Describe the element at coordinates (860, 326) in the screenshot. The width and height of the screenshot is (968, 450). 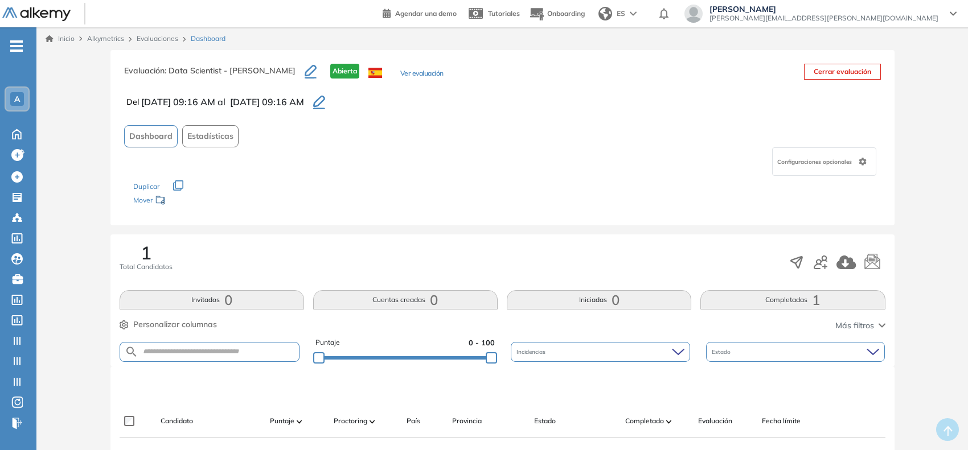
I see `button: Más filtros` at that location.